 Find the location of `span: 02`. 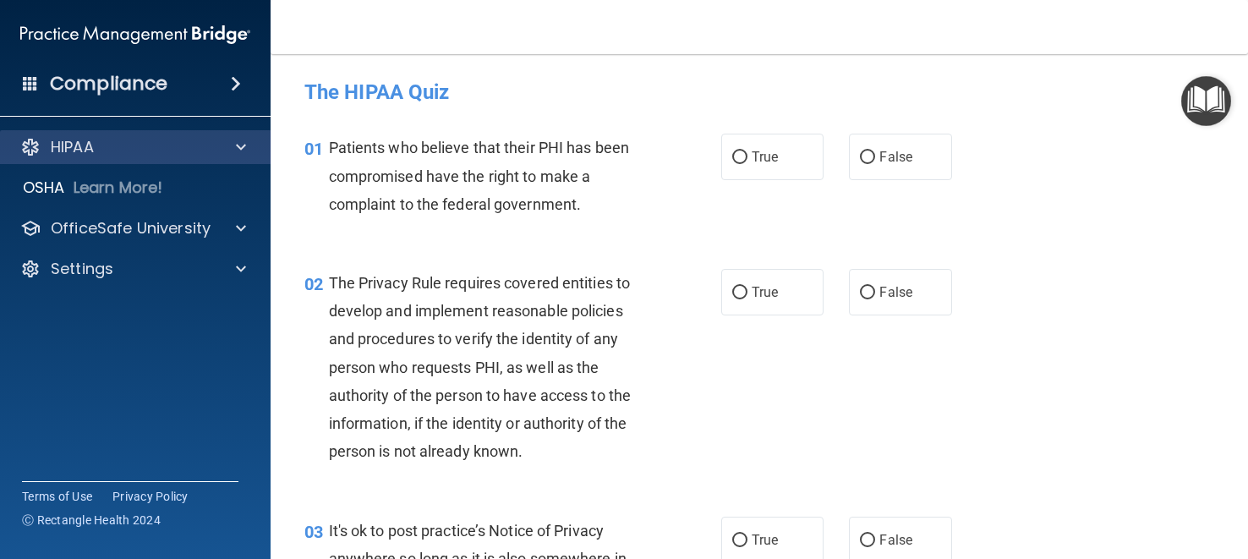

span: 02 is located at coordinates (314, 284).